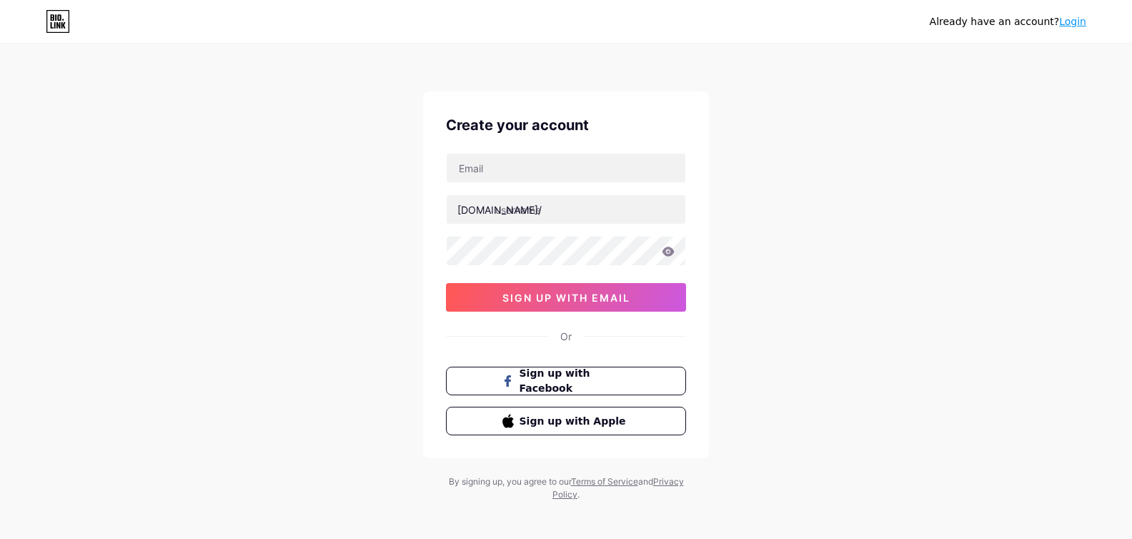 This screenshot has width=1132, height=539. What do you see at coordinates (566, 125) in the screenshot?
I see `div: Create your account` at bounding box center [566, 125].